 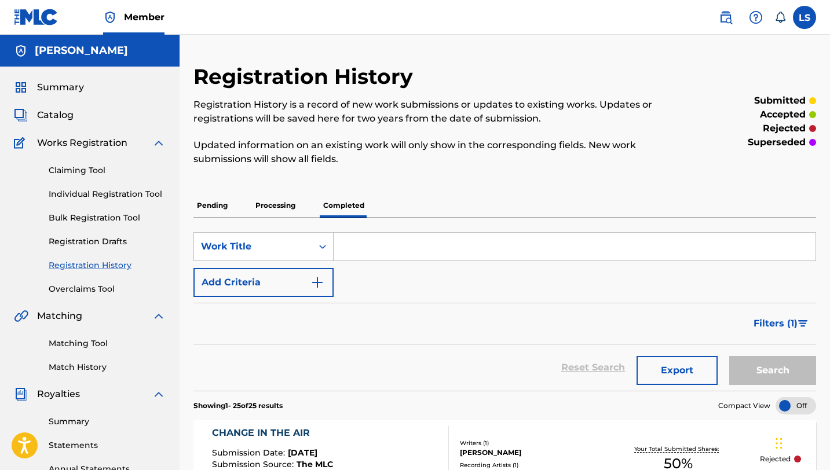 What do you see at coordinates (288, 433) in the screenshot?
I see `div: CHANGE IN THE AIR` at bounding box center [288, 433].